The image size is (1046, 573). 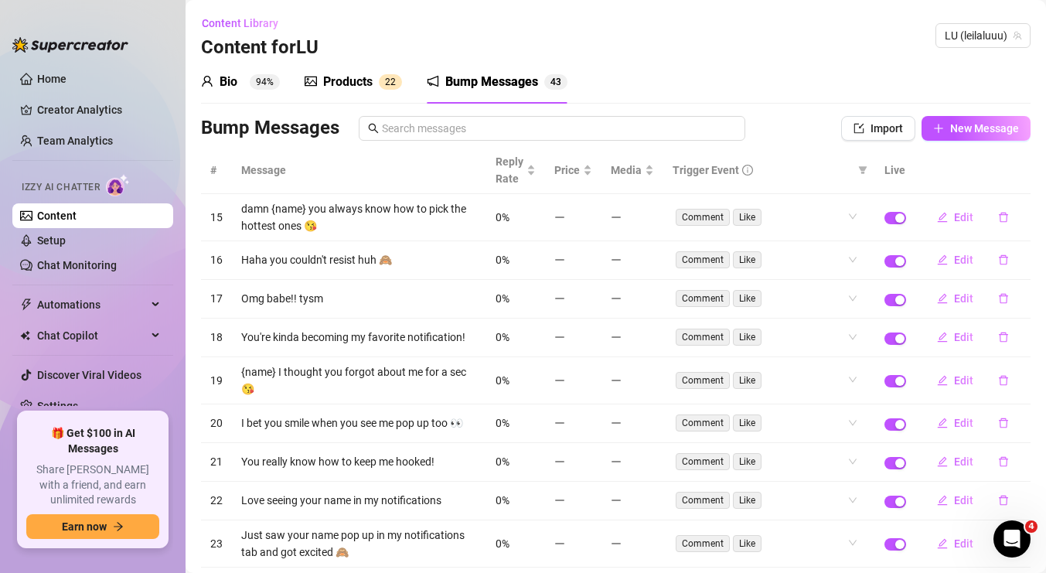 I want to click on td: 18, so click(x=217, y=338).